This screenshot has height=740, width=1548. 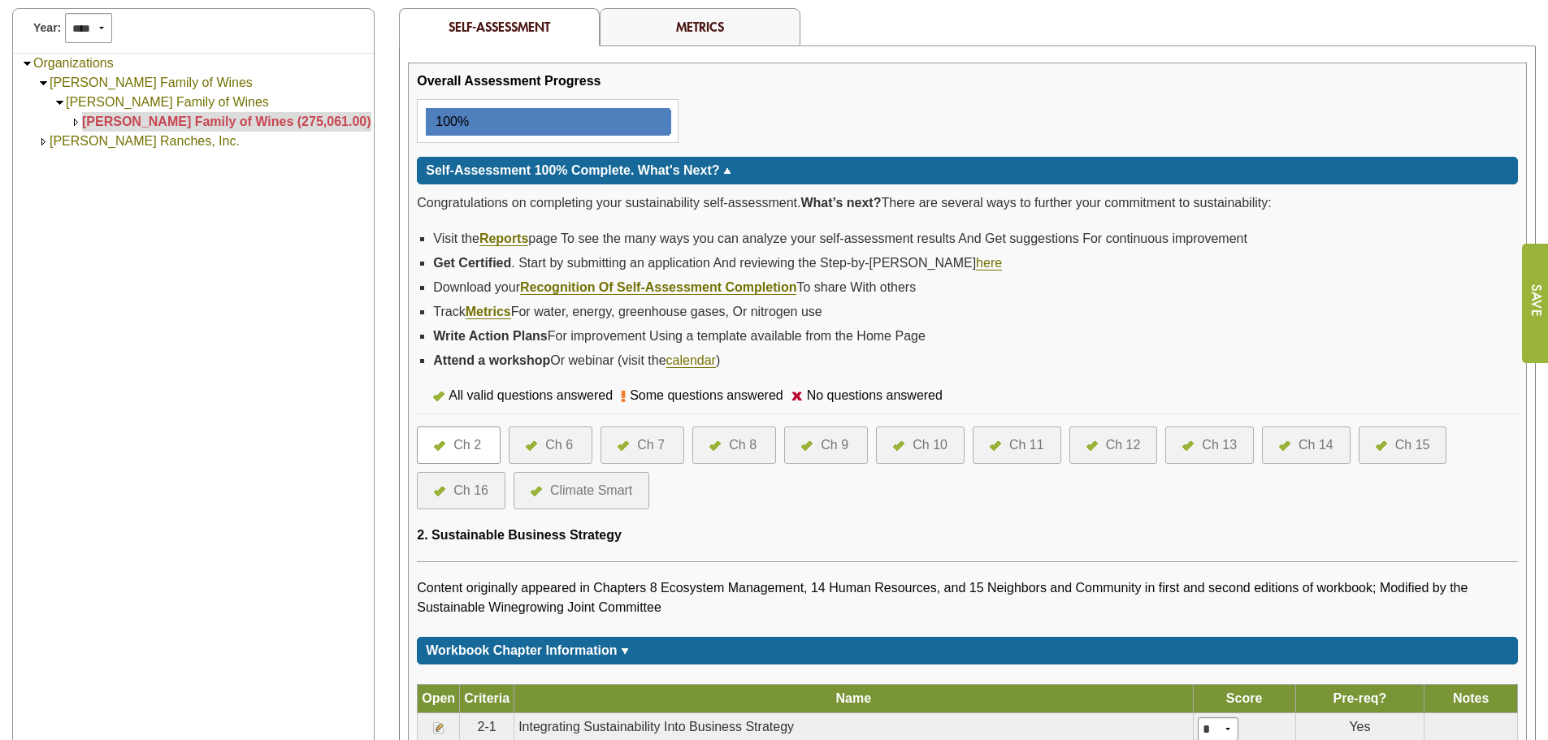 I want to click on div: Ch 8, so click(x=743, y=445).